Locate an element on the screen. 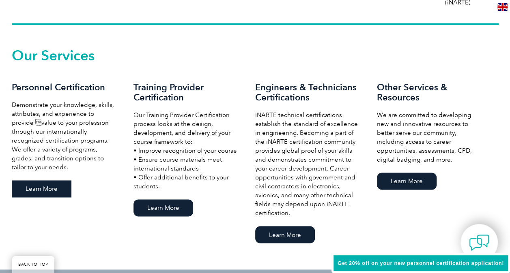  h3: Other Services & Resources is located at coordinates (430, 92).